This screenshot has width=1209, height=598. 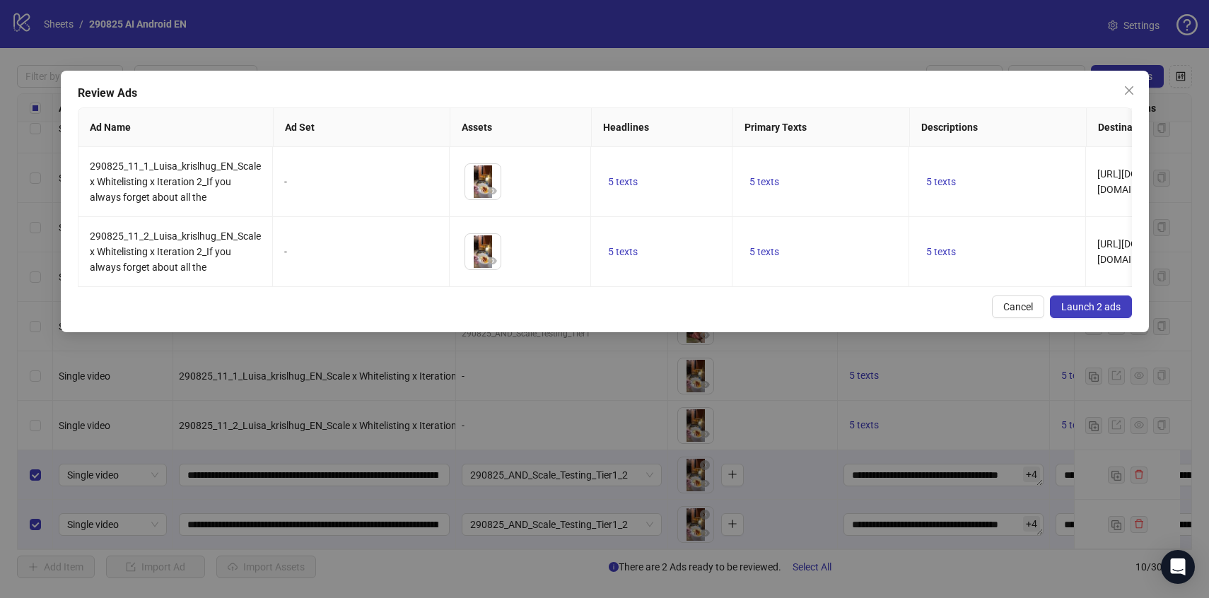 I want to click on span: 290825_11_1_Luisa_krislhug_EN_Scale x Whitelisting x Iteration 2_If you always forget about all the, so click(x=175, y=182).